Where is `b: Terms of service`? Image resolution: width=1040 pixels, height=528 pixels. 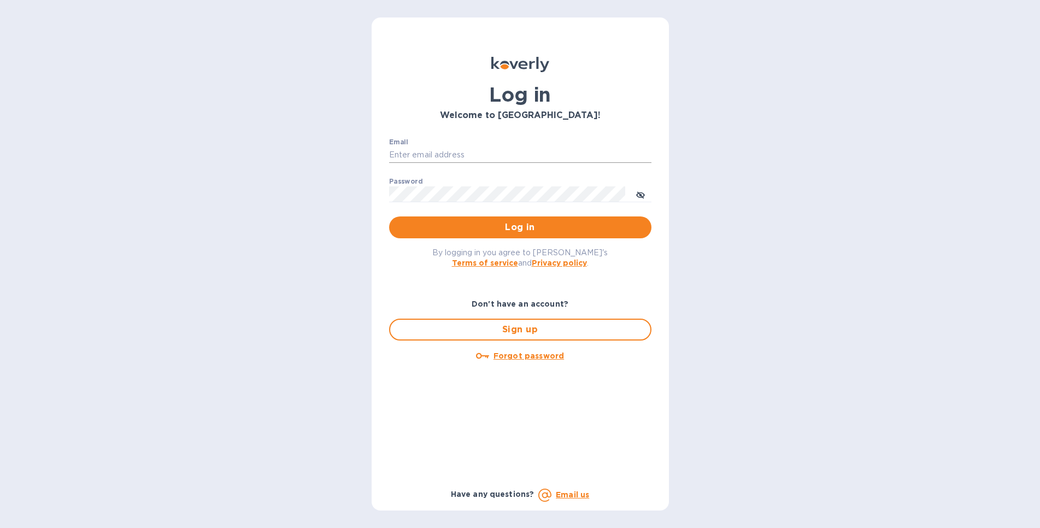 b: Terms of service is located at coordinates (485, 263).